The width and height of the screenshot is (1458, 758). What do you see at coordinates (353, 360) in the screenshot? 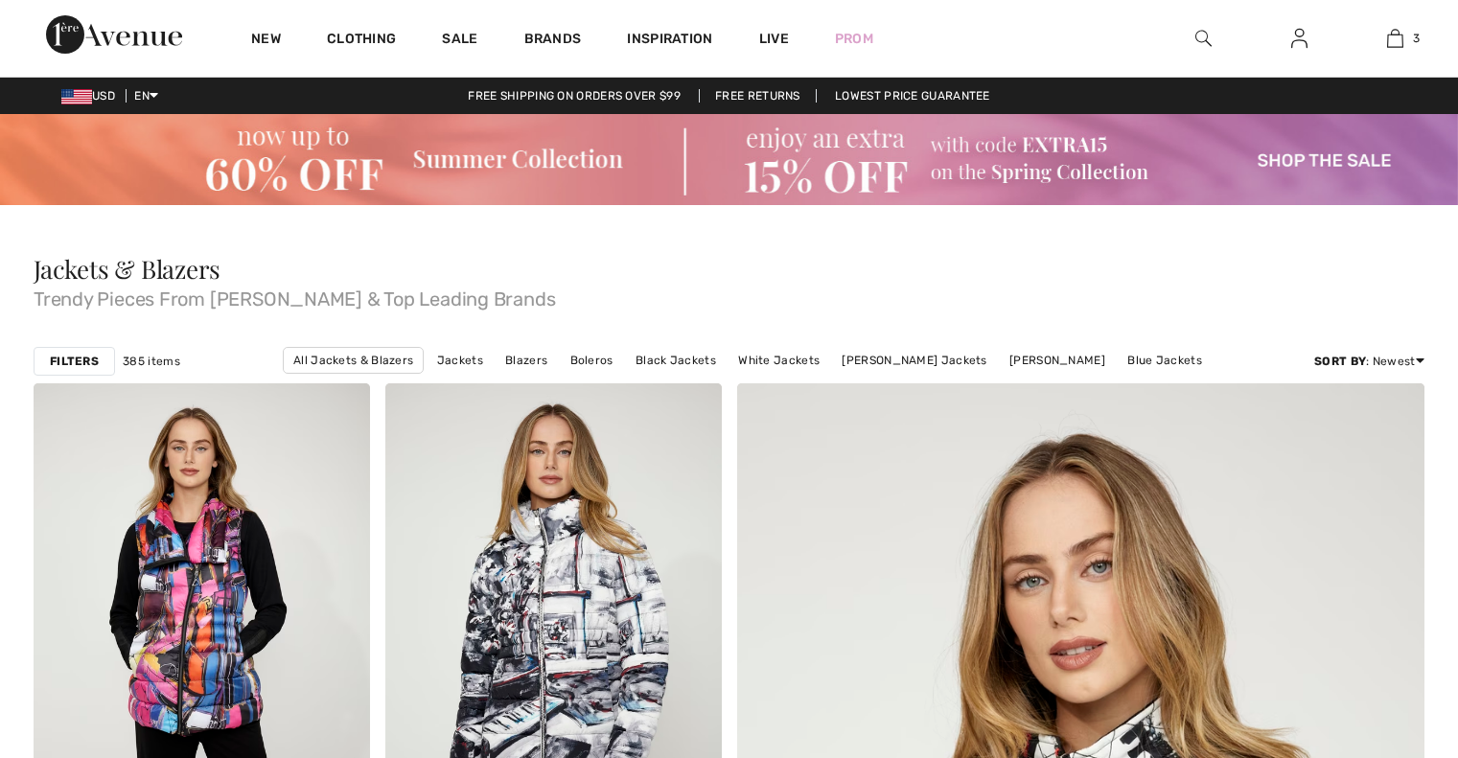
I see `a: All Jackets & Blazers` at bounding box center [353, 360].